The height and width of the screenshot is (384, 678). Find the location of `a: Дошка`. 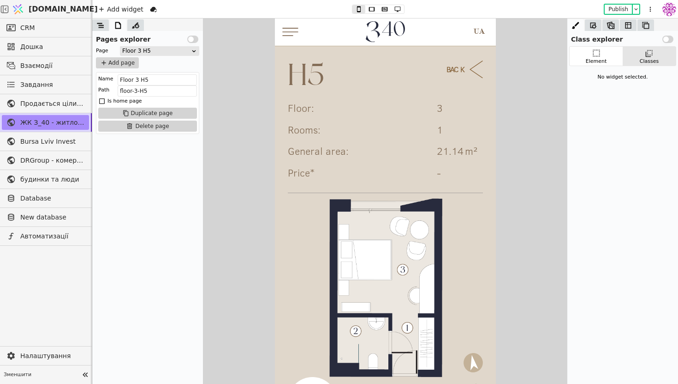

a: Дошка is located at coordinates (45, 47).